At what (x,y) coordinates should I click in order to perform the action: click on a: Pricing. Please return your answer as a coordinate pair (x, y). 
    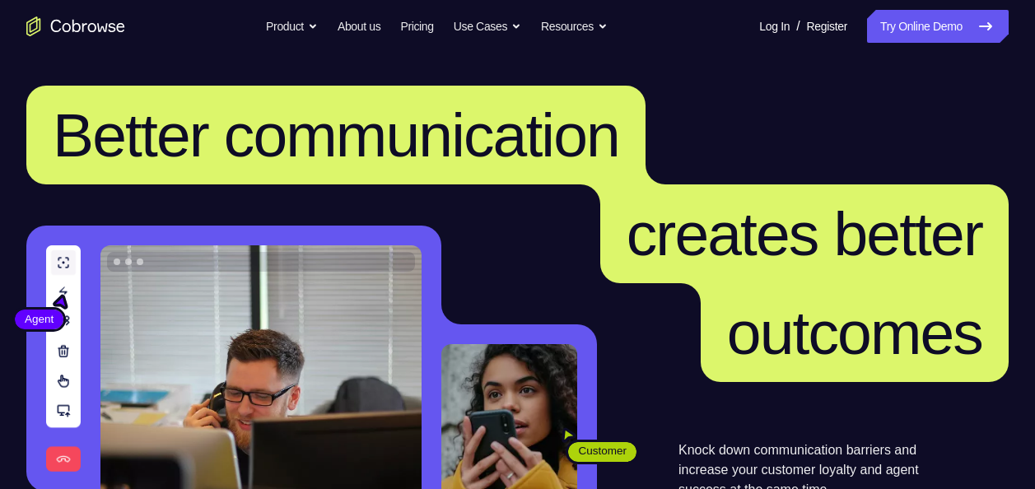
    Looking at the image, I should click on (417, 26).